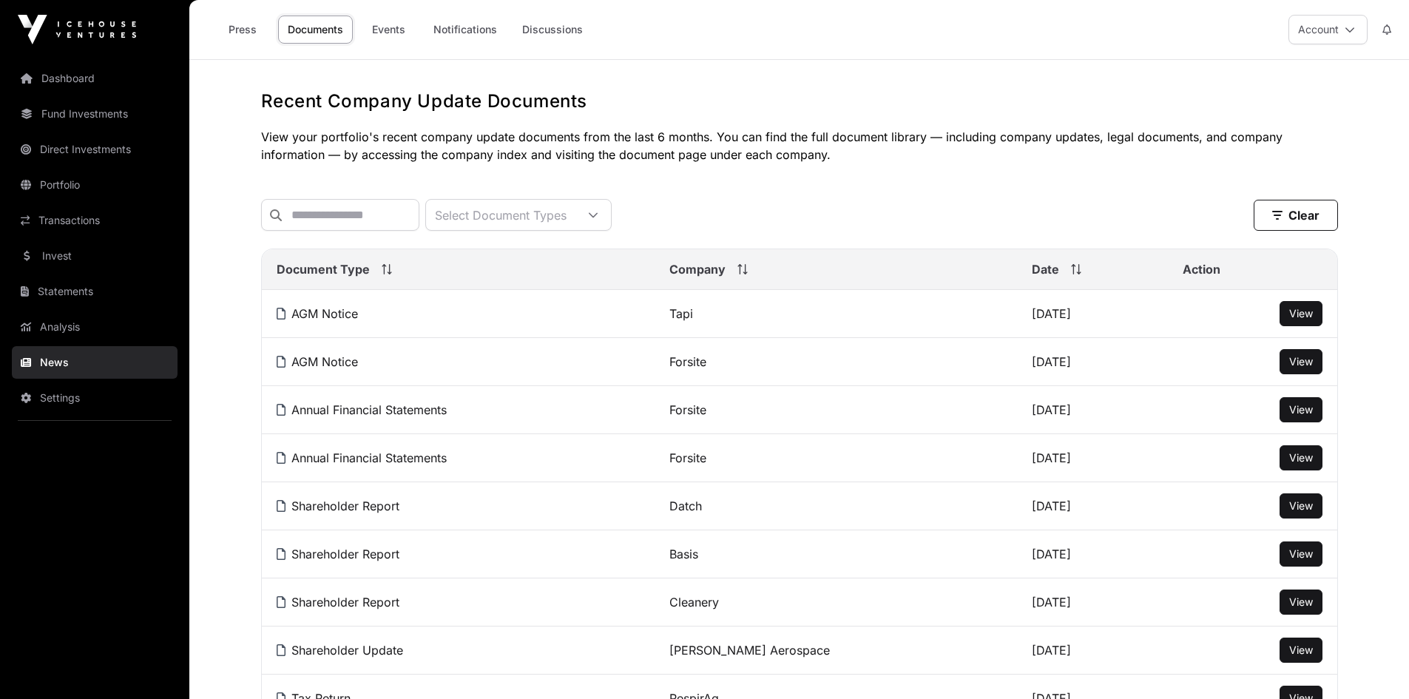 The height and width of the screenshot is (699, 1409). Describe the element at coordinates (1295, 215) in the screenshot. I see `button: Clear` at that location.